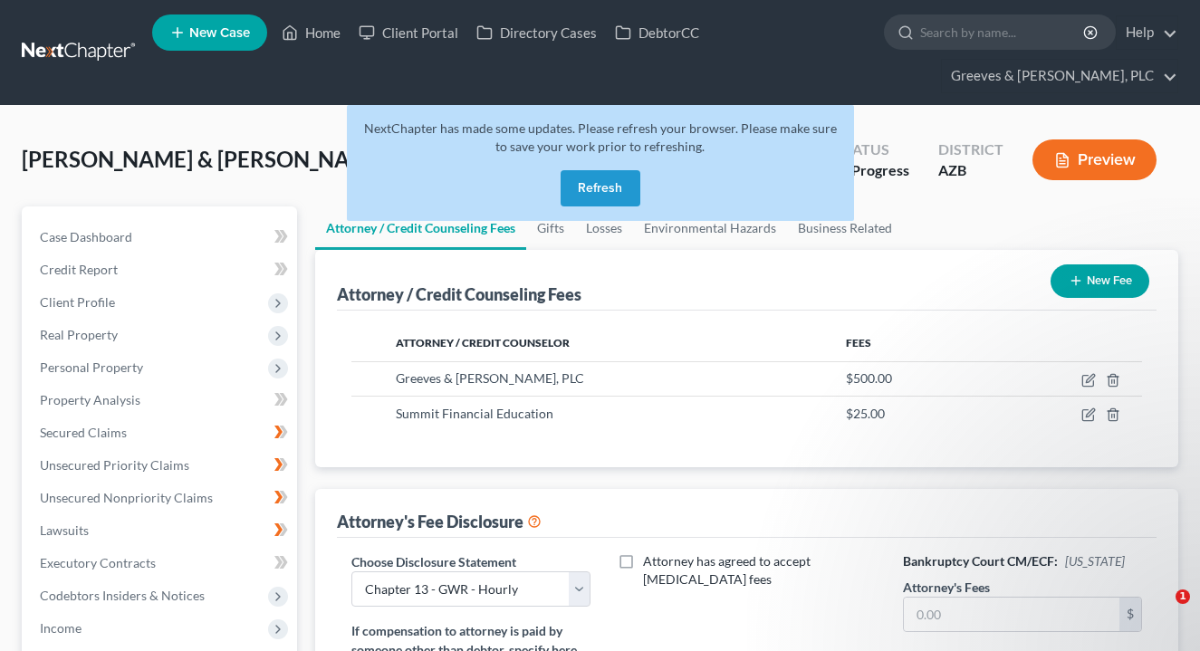 This screenshot has width=1200, height=651. Describe the element at coordinates (86, 236) in the screenshot. I see `span: Case Dashboard` at that location.